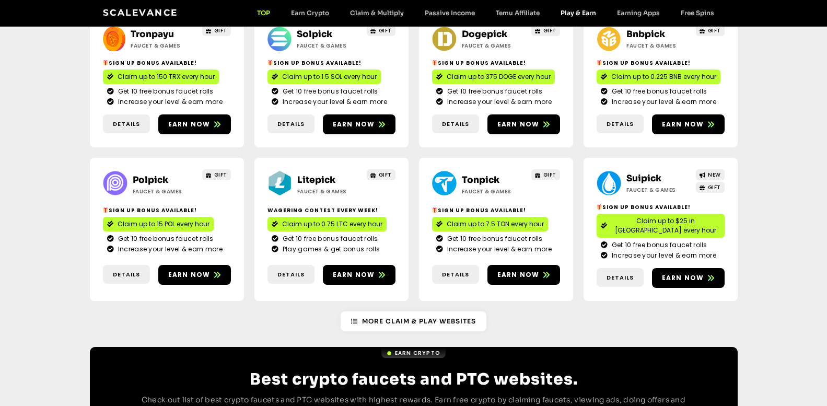 The height and width of the screenshot is (406, 827). Describe the element at coordinates (498, 77) in the screenshot. I see `span: Claim up to 375 DOGE every hour` at that location.